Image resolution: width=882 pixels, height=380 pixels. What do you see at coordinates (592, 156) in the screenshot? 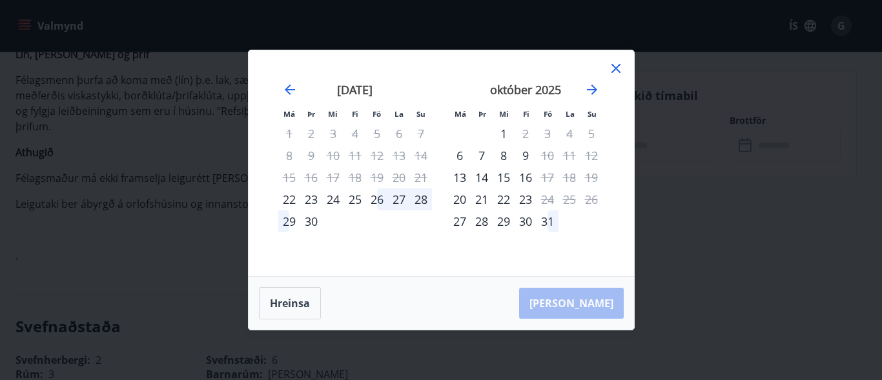
I see `td: Not available. sunnudagur, 12. október 2025` at bounding box center [592, 156].